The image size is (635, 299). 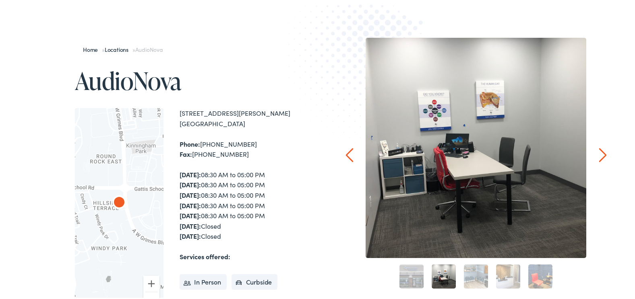 I want to click on li: In Person, so click(x=203, y=281).